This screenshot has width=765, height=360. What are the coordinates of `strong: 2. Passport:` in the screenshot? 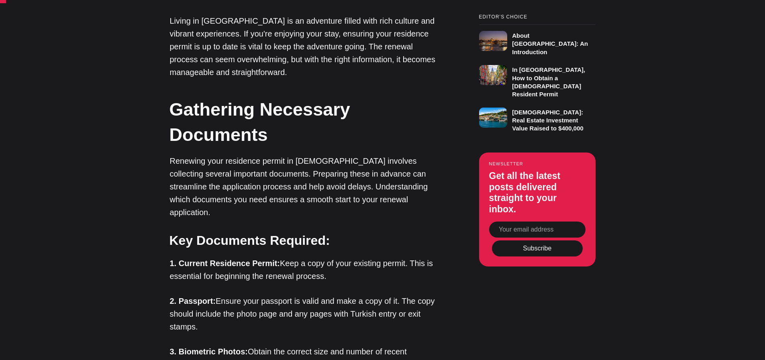 It's located at (193, 301).